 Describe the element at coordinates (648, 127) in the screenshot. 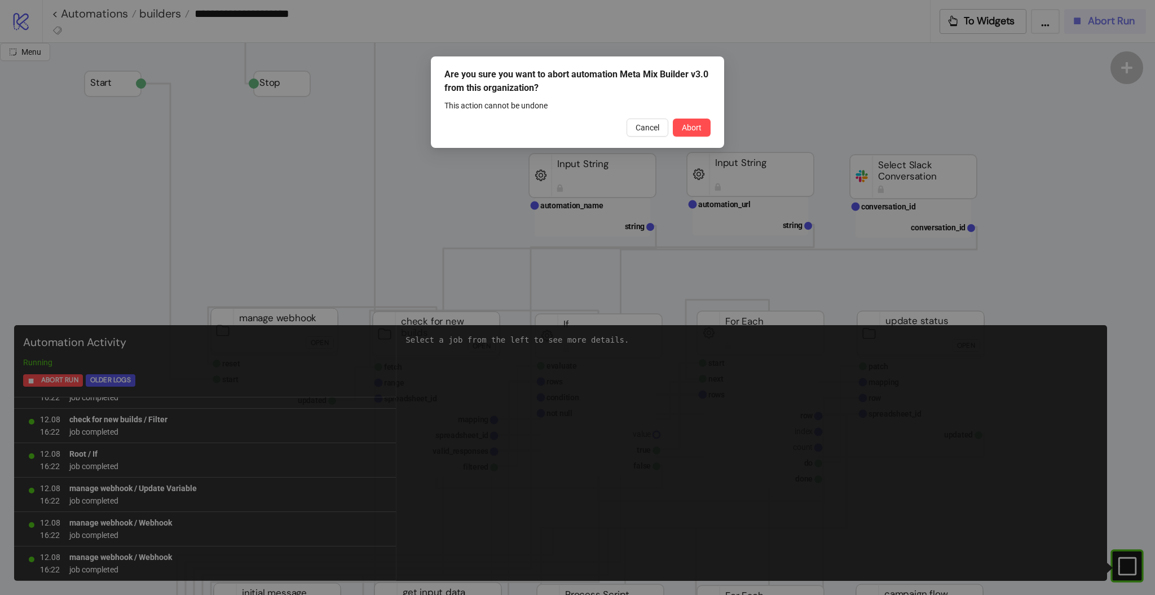

I see `span: Cancel` at that location.